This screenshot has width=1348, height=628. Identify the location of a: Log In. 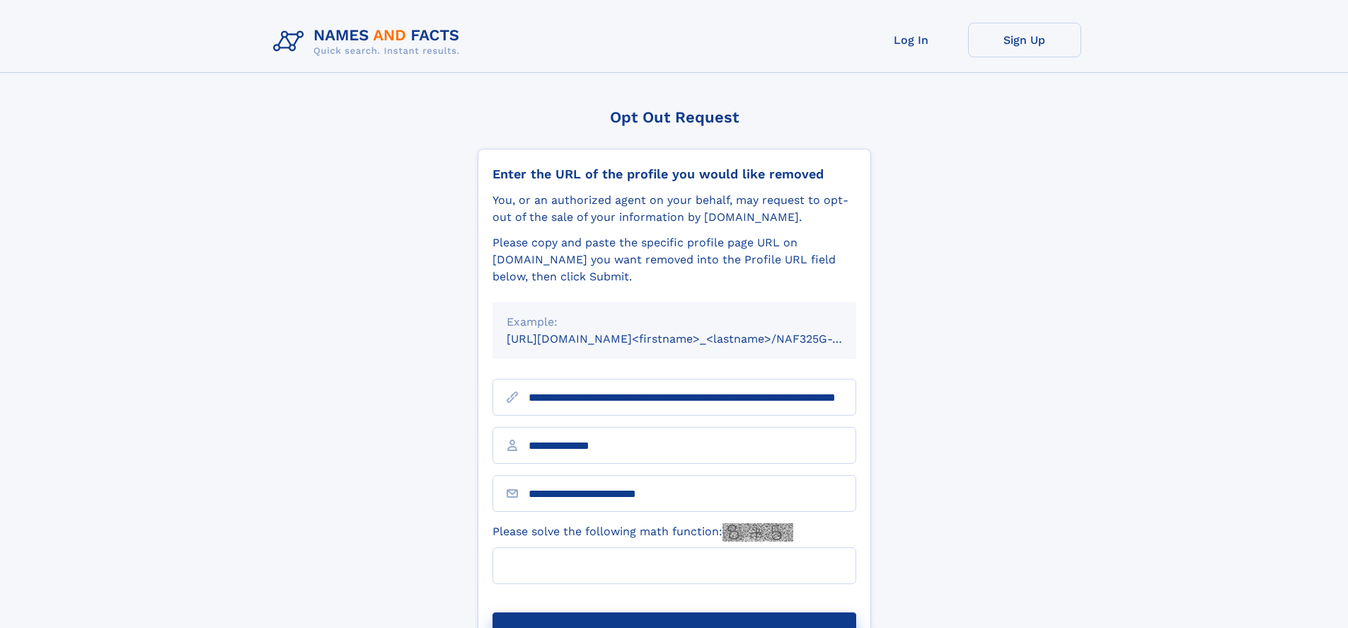
(912, 40).